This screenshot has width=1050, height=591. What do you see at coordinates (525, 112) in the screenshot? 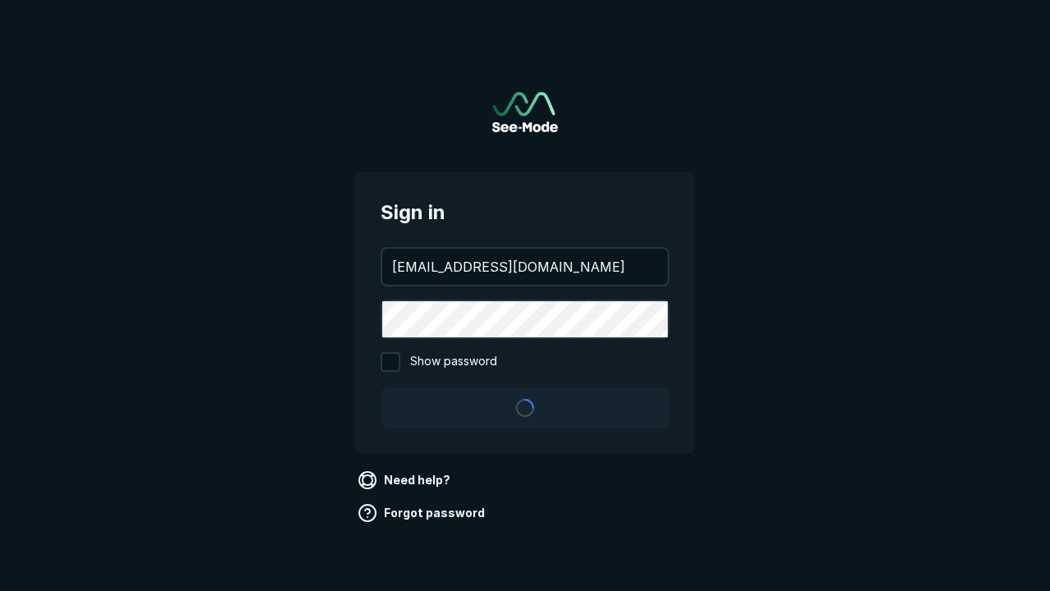
I see `a: Go to sign in` at bounding box center [525, 112].